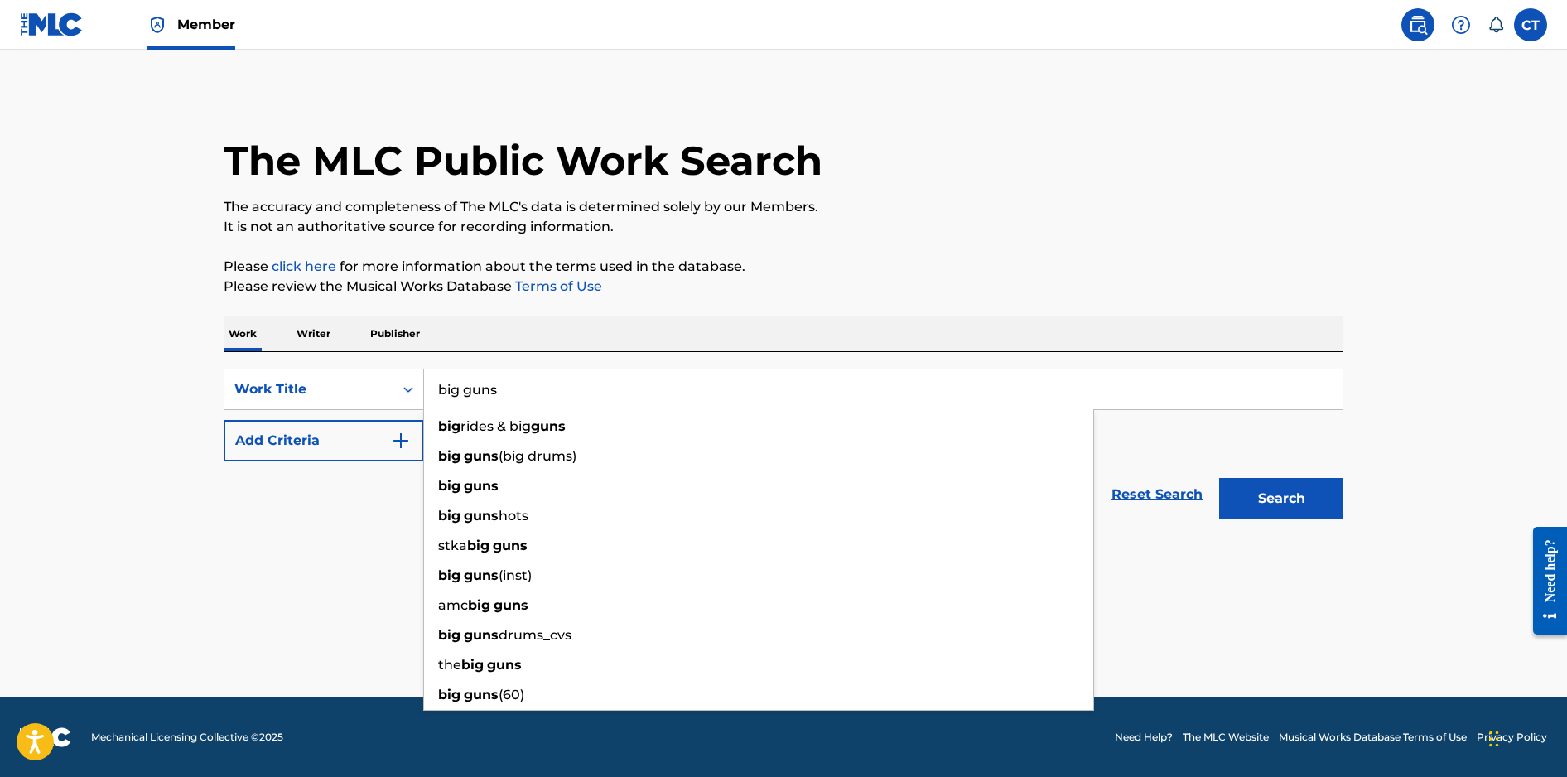  What do you see at coordinates (556, 286) in the screenshot?
I see `a: Terms of Use` at bounding box center [556, 286].